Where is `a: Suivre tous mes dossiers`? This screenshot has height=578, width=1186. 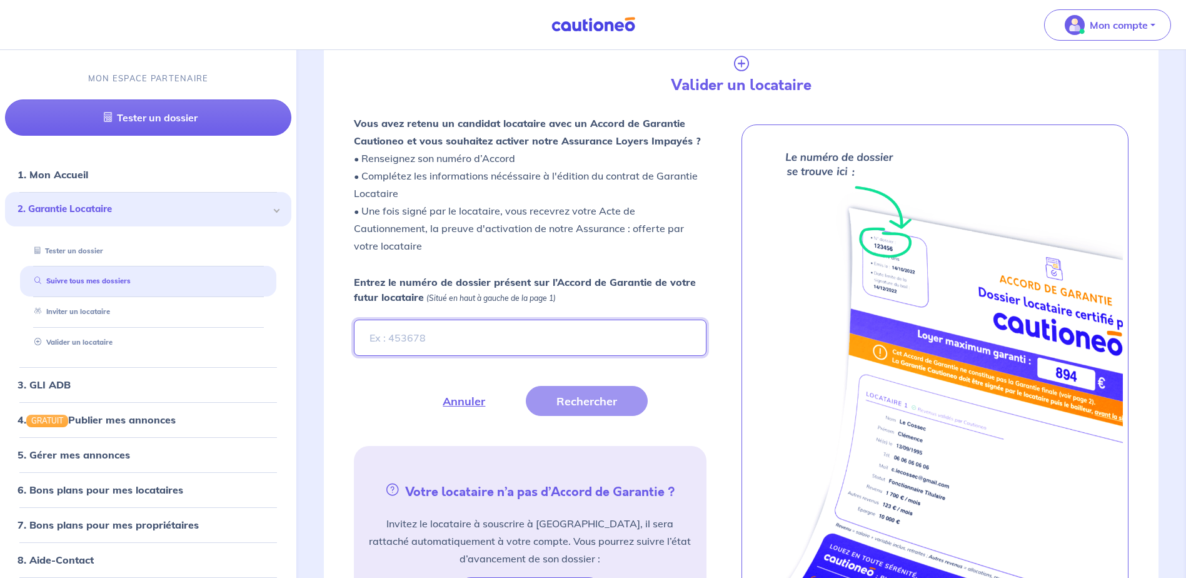 a: Suivre tous mes dossiers is located at coordinates (80, 281).